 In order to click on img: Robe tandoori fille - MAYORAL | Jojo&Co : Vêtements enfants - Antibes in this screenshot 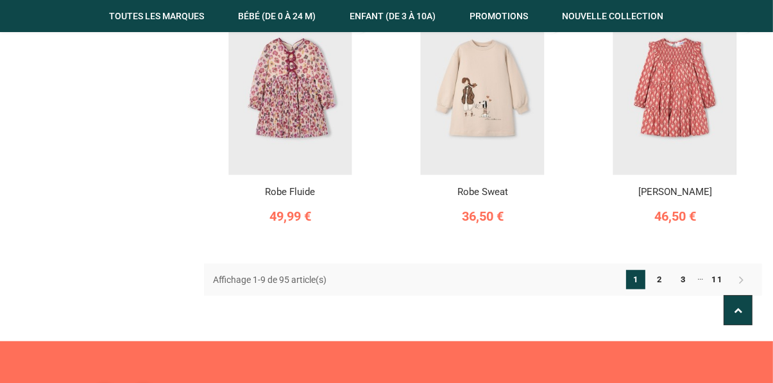, I will do `click(675, 88)`.